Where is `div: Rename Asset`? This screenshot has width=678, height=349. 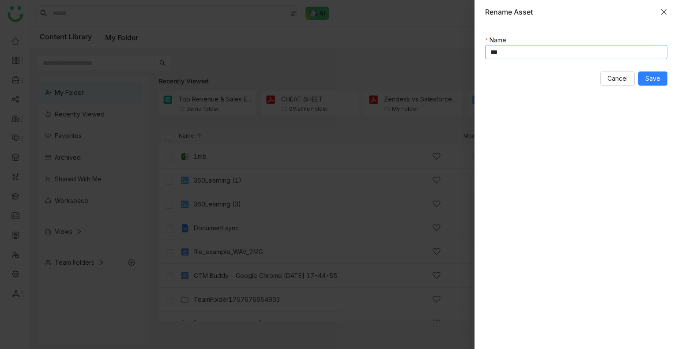
div: Rename Asset is located at coordinates (571, 12).